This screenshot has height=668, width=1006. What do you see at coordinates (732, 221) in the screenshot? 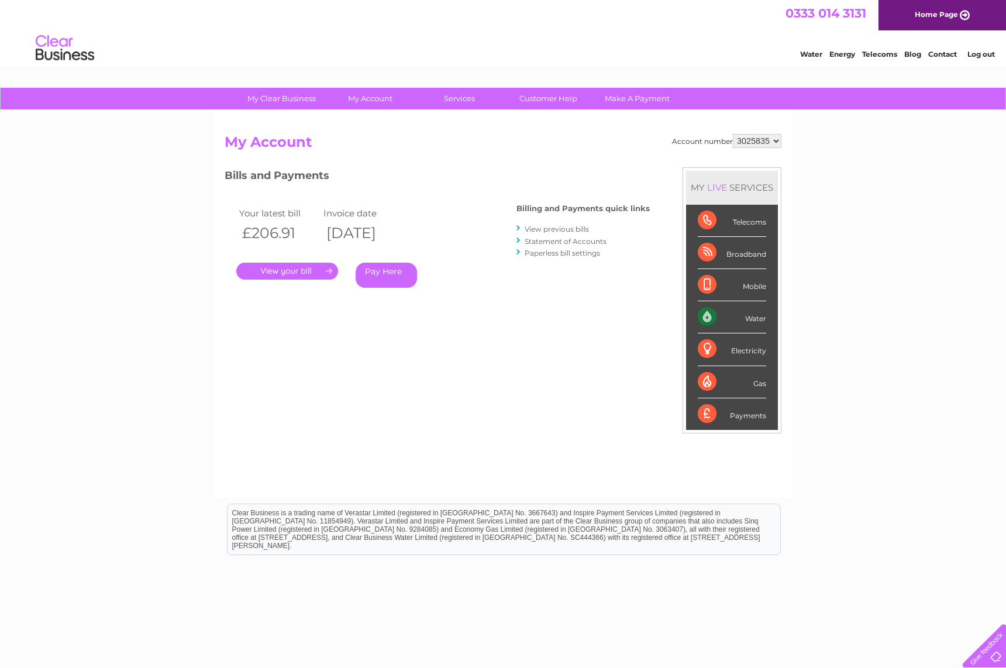
I see `div: Telecoms` at bounding box center [732, 221].